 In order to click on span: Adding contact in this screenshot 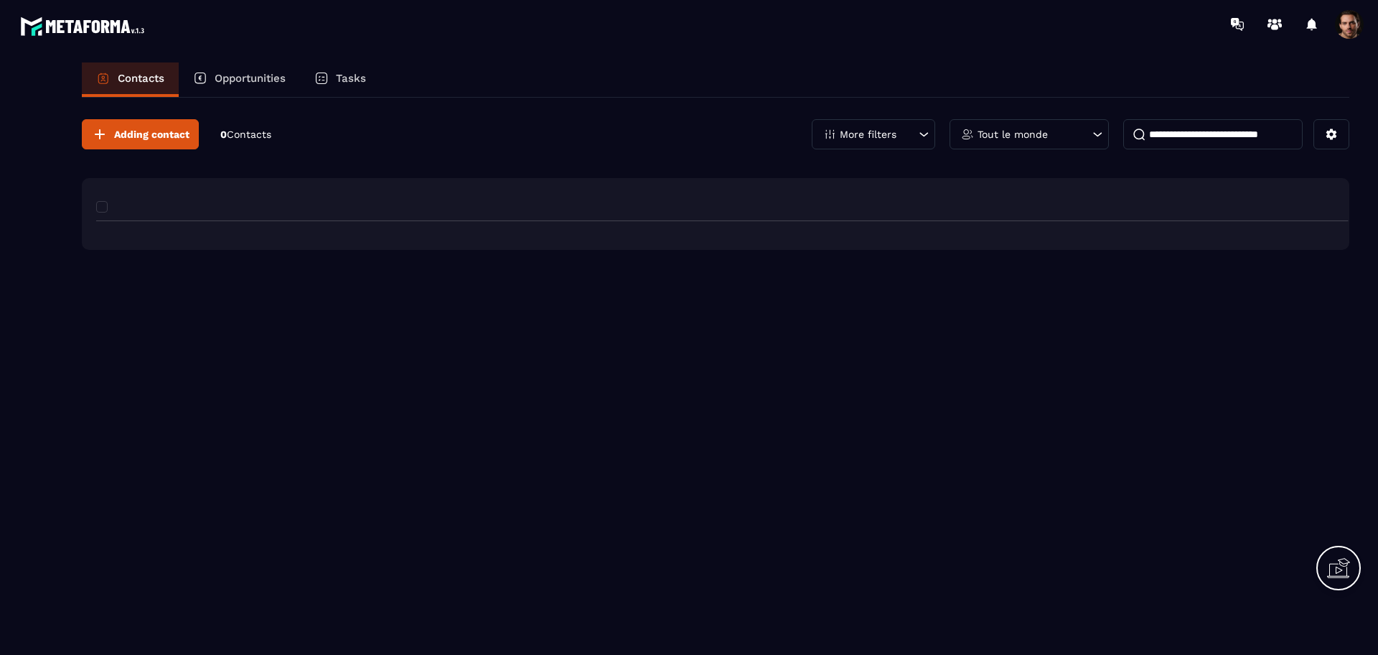, I will do `click(151, 134)`.